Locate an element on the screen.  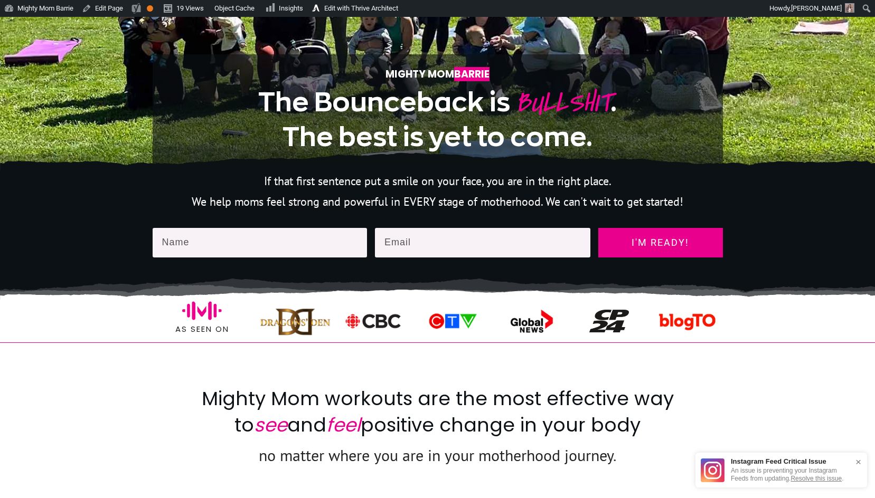
span: The Bounceback is is located at coordinates (384, 102).